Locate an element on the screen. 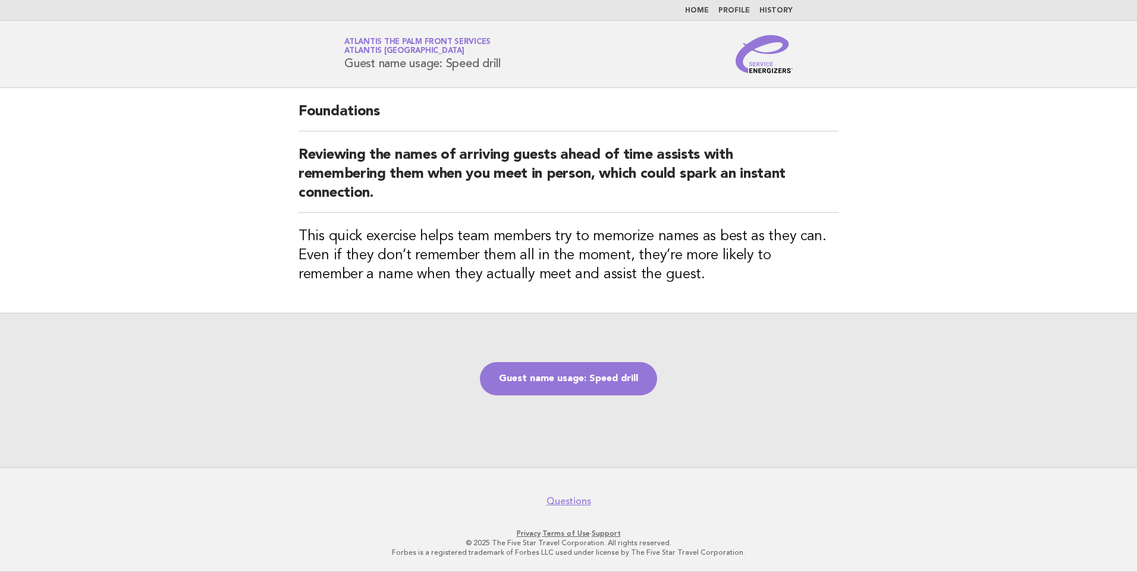 The image size is (1137, 572). a: Questions is located at coordinates (568, 501).